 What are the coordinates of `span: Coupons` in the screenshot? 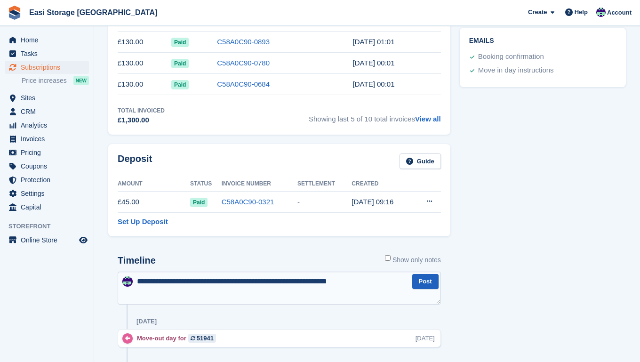 It's located at (49, 166).